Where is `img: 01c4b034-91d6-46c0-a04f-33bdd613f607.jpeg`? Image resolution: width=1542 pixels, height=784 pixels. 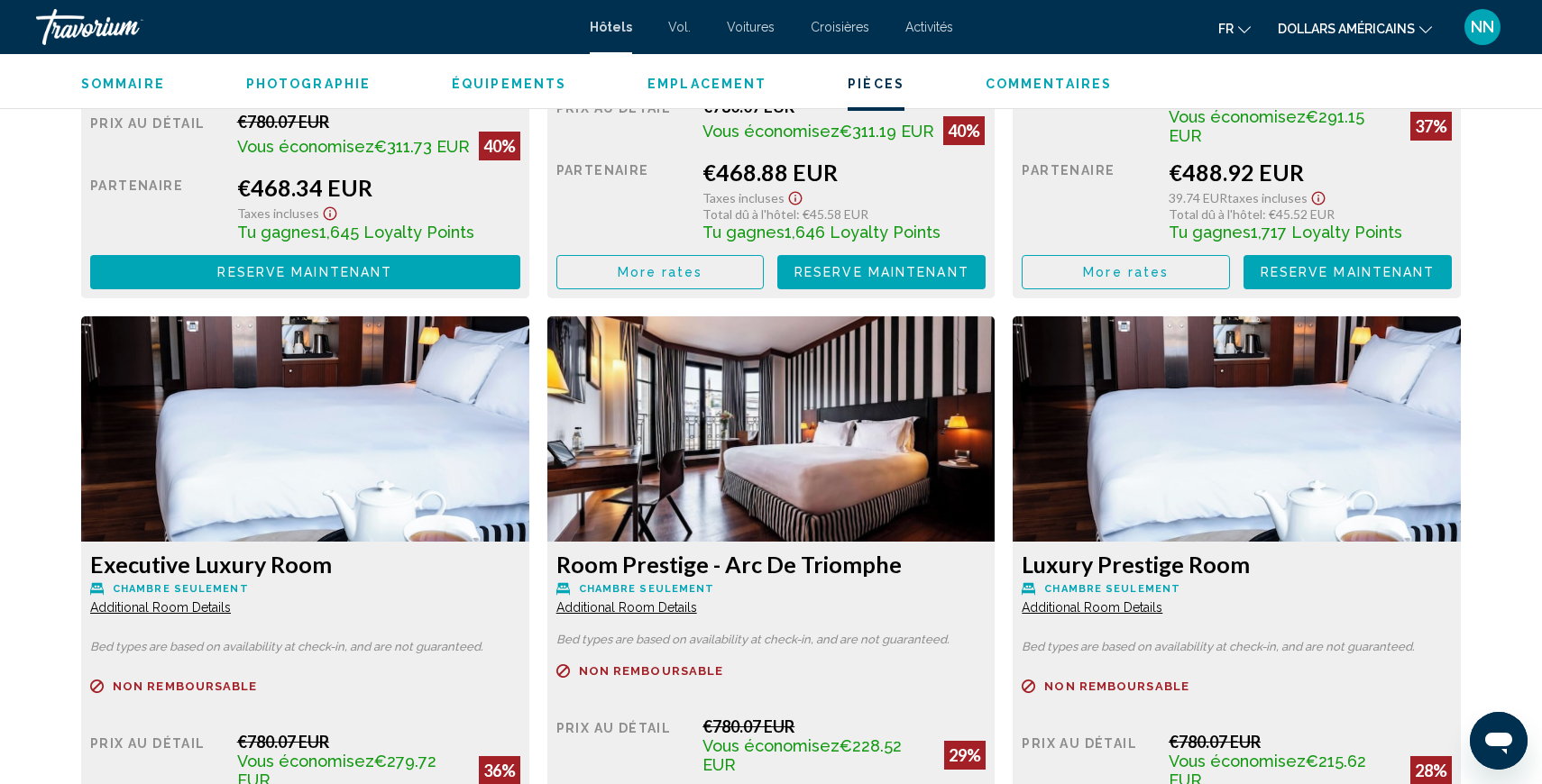 img: 01c4b034-91d6-46c0-a04f-33bdd613f607.jpeg is located at coordinates (771, 429).